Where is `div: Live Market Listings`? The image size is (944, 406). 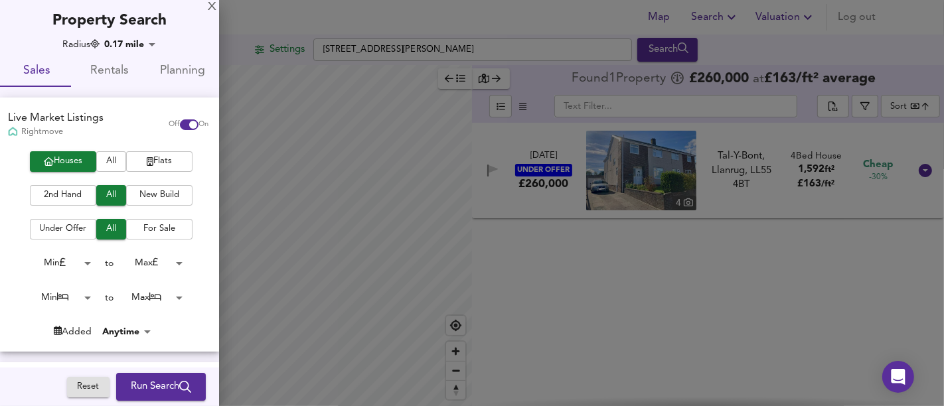
div: Live Market Listings is located at coordinates (56, 118).